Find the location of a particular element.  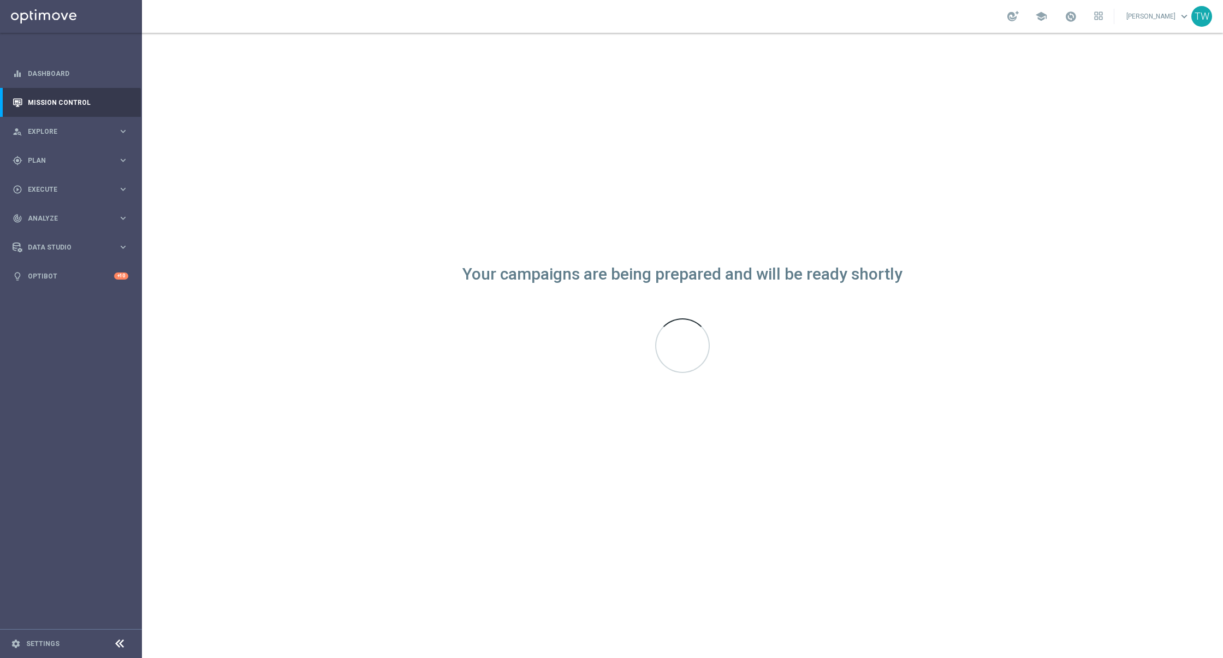

span: Execute is located at coordinates (73, 189).